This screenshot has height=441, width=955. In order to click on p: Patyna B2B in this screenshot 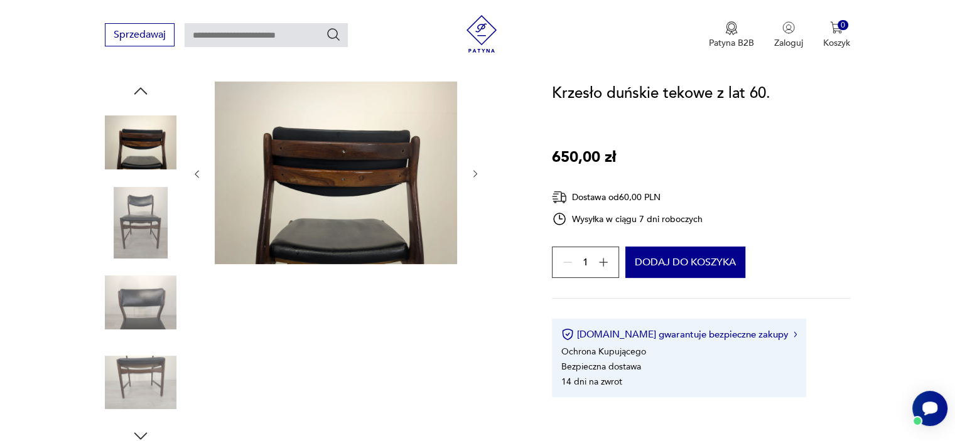, I will do `click(731, 43)`.